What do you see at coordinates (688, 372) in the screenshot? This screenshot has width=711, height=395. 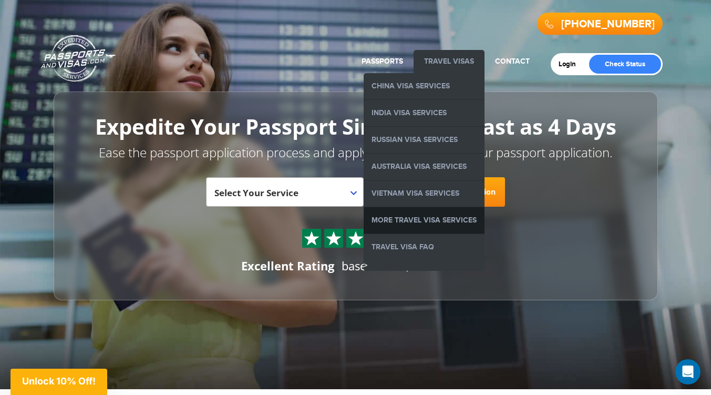 I see `div: Open Intercom Messenger` at bounding box center [688, 372].